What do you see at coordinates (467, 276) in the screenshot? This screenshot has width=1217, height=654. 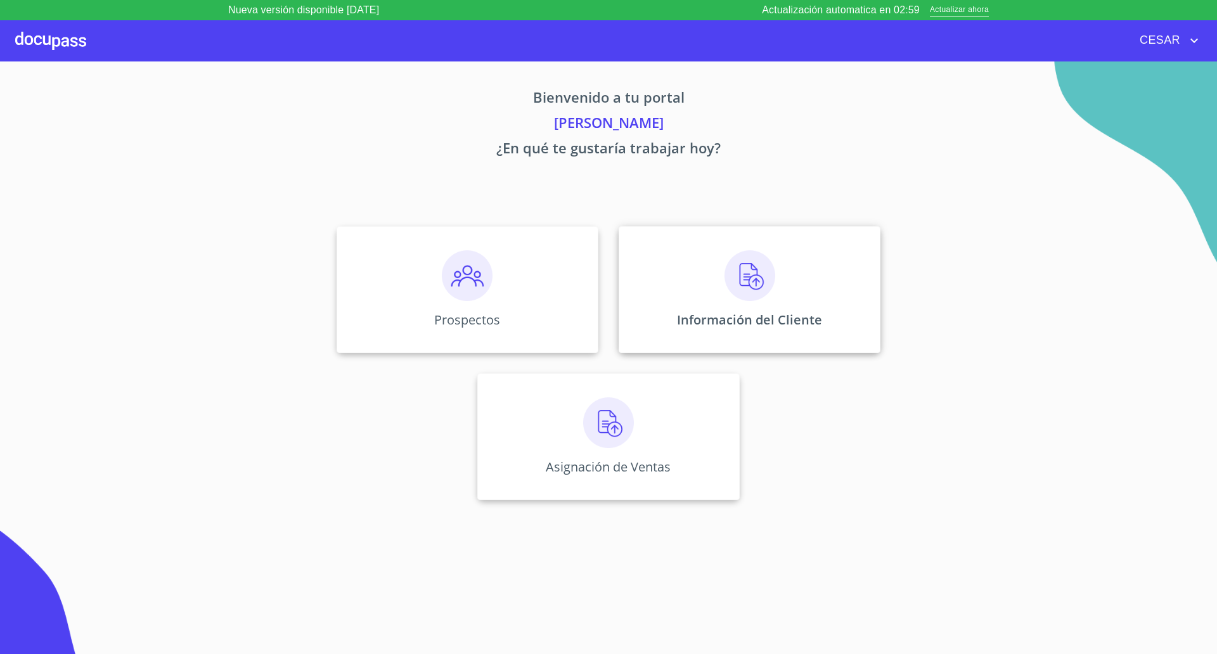 I see `img: prospectos.png` at bounding box center [467, 276].